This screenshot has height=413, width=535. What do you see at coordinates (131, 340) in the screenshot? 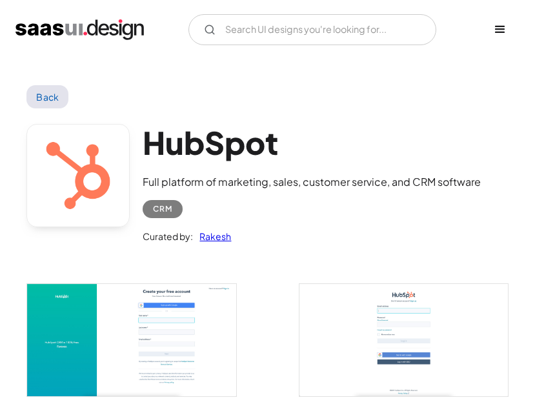
I see `img: 6018af9b1474bdeae3bf54d8_HubSpot-create-account.jpg` at bounding box center [131, 340].